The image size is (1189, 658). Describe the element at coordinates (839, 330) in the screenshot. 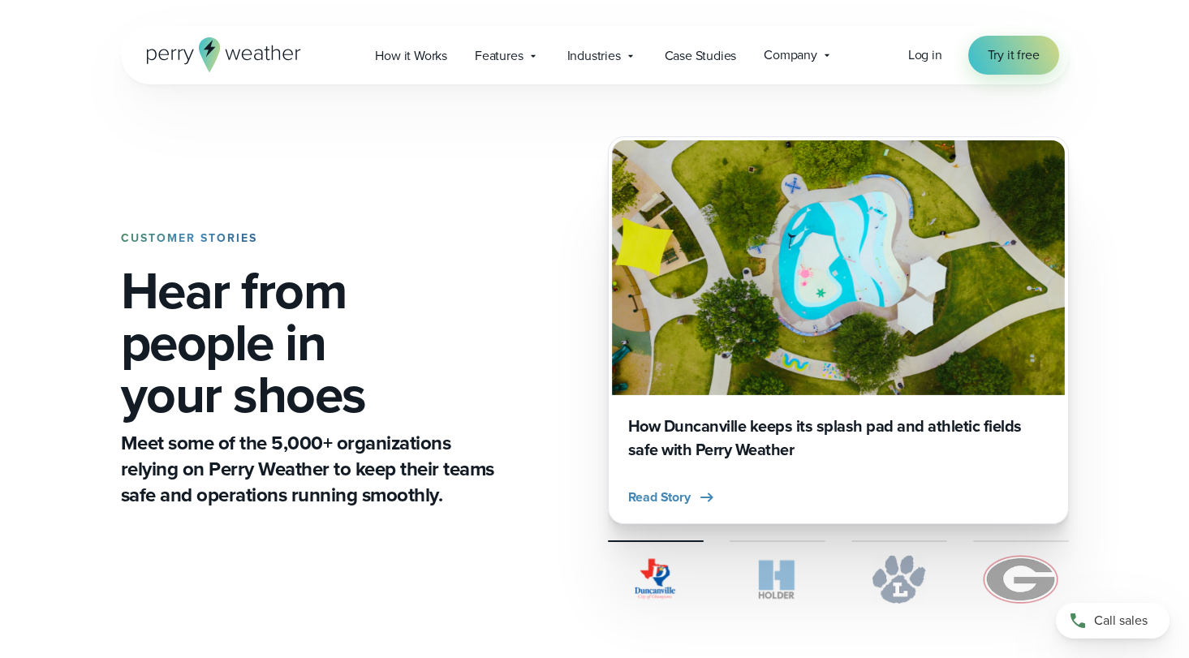

I see `div: 1 of 4` at that location.